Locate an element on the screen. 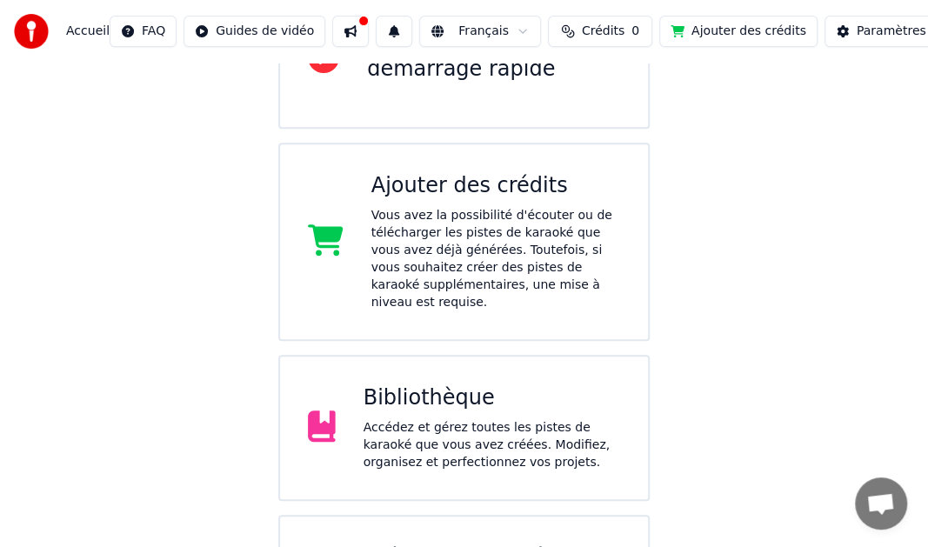  button: Ajouter des crédits is located at coordinates (738, 31).